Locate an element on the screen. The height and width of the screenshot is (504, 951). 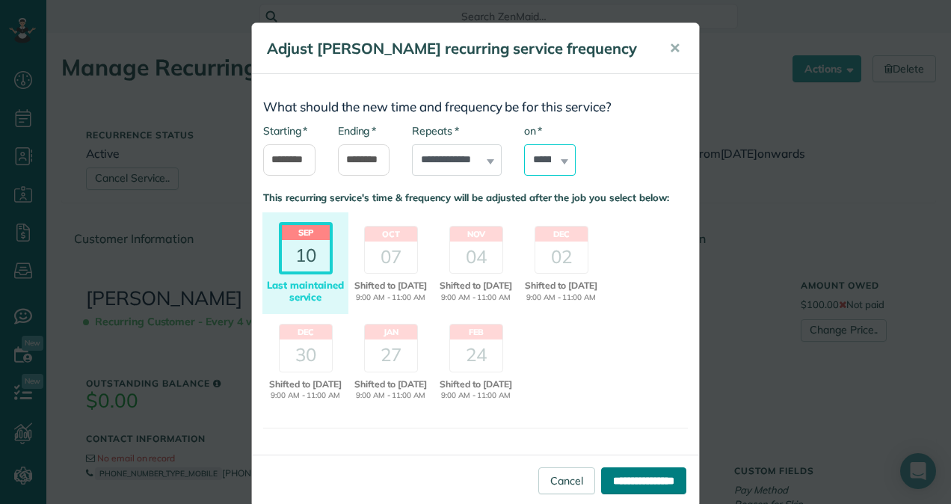
div: 02 is located at coordinates (561, 257).